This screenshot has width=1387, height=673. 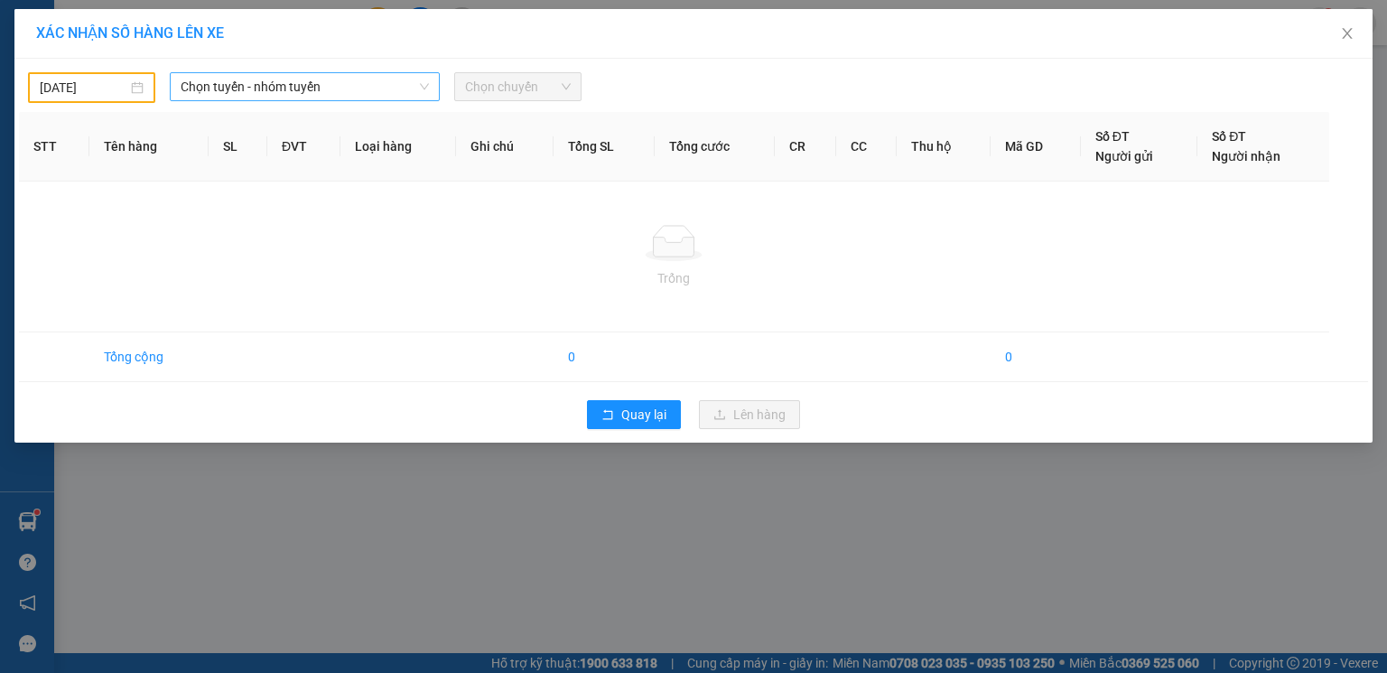 What do you see at coordinates (805, 146) in the screenshot?
I see `th: CR` at bounding box center [805, 146].